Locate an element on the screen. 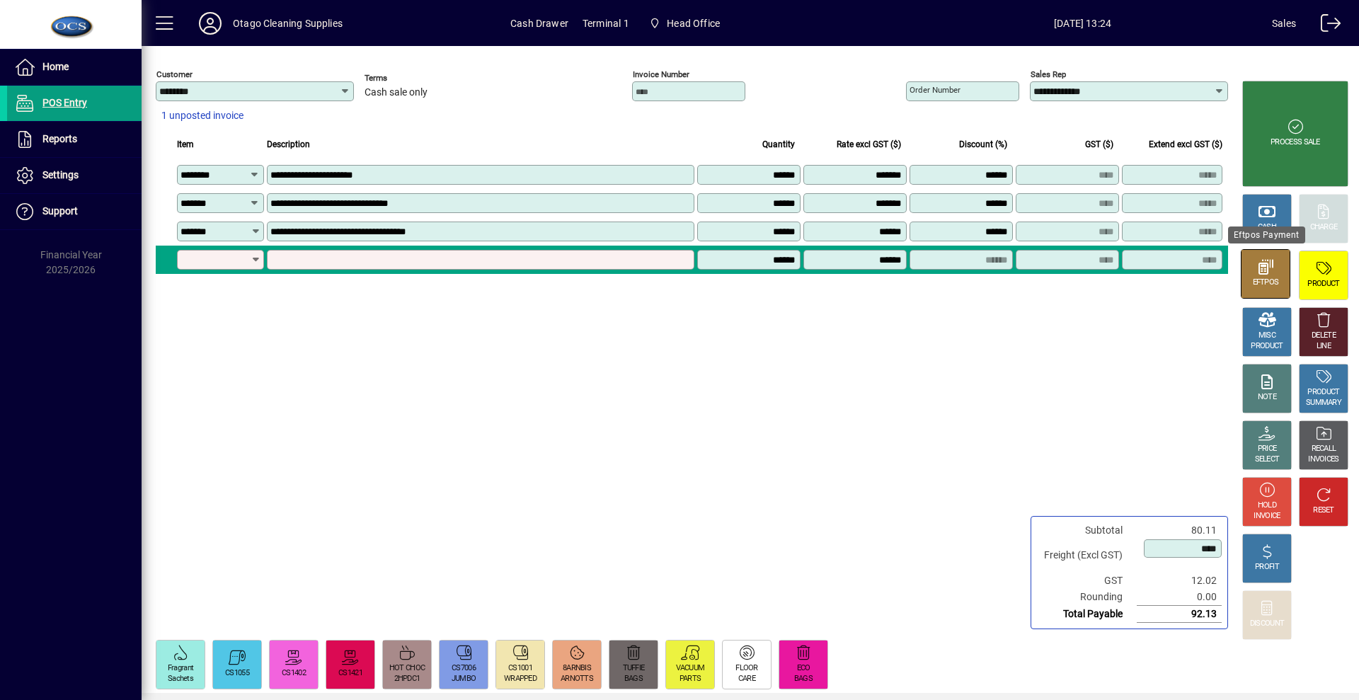 The image size is (1359, 700). div: CS1001 is located at coordinates (520, 668).